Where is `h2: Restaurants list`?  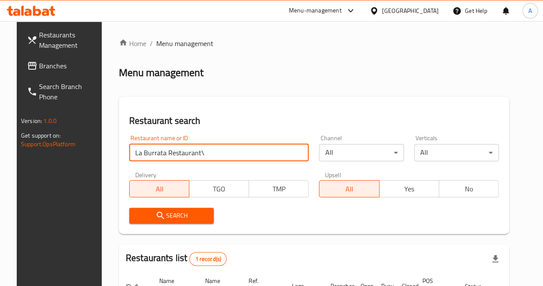
h2: Restaurants list is located at coordinates (176, 258).